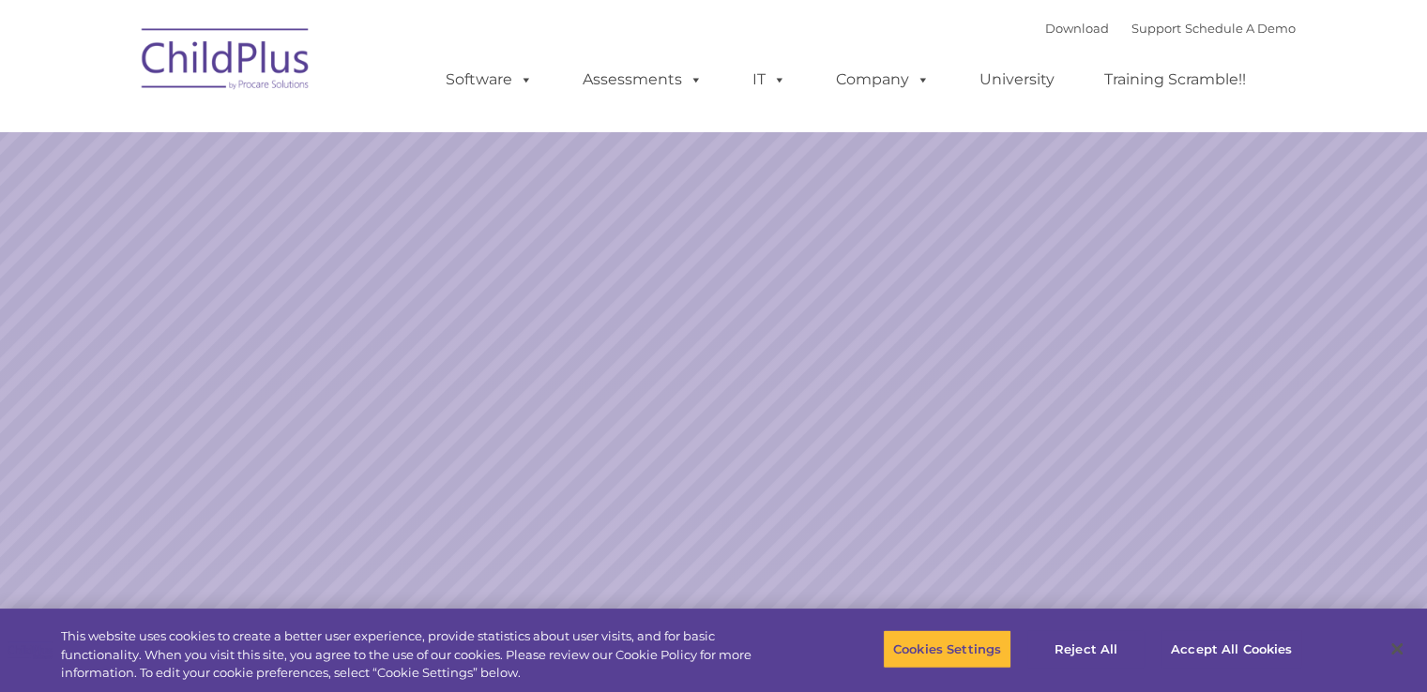  What do you see at coordinates (1077, 28) in the screenshot?
I see `a: Download` at bounding box center [1077, 28].